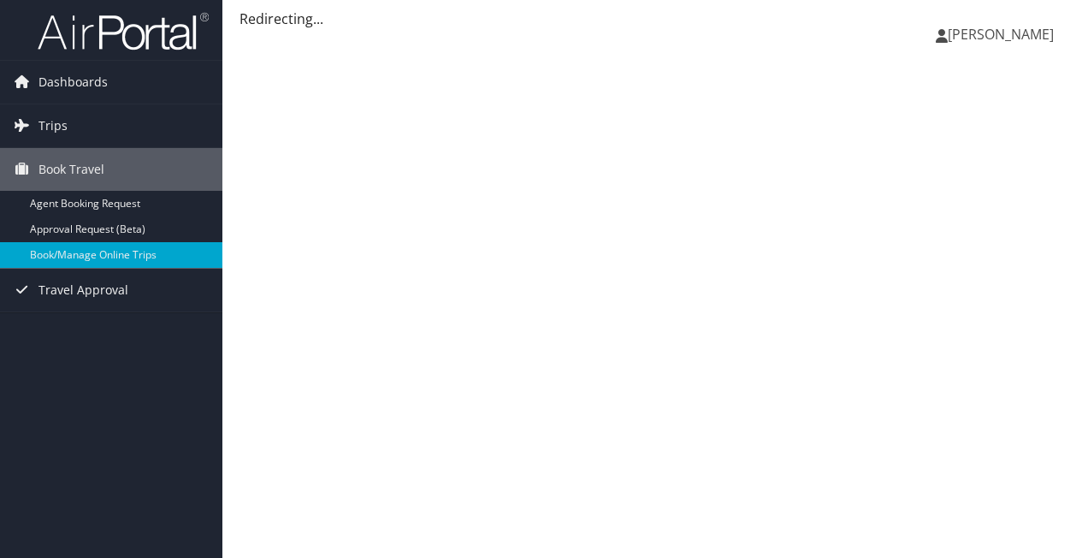 The height and width of the screenshot is (558, 1088). I want to click on div: Redirecting..., so click(655, 19).